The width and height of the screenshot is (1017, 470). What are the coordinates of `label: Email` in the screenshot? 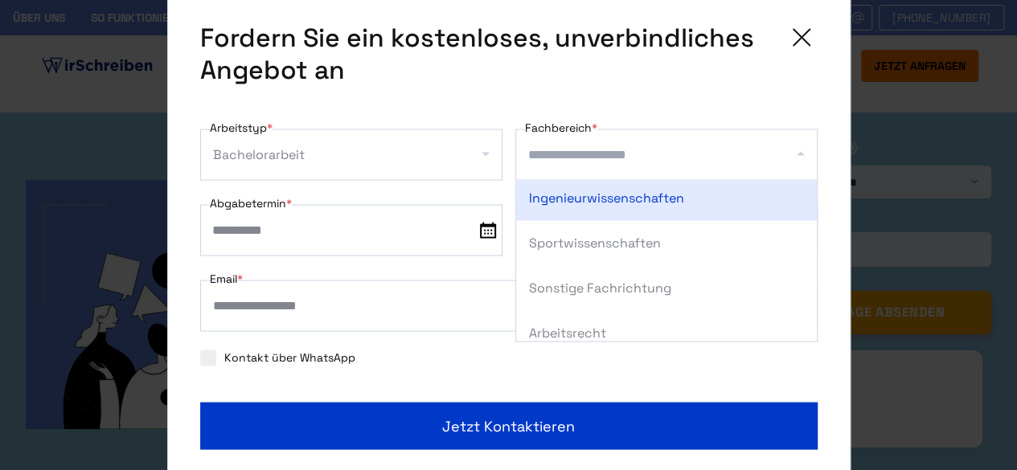 It's located at (226, 278).